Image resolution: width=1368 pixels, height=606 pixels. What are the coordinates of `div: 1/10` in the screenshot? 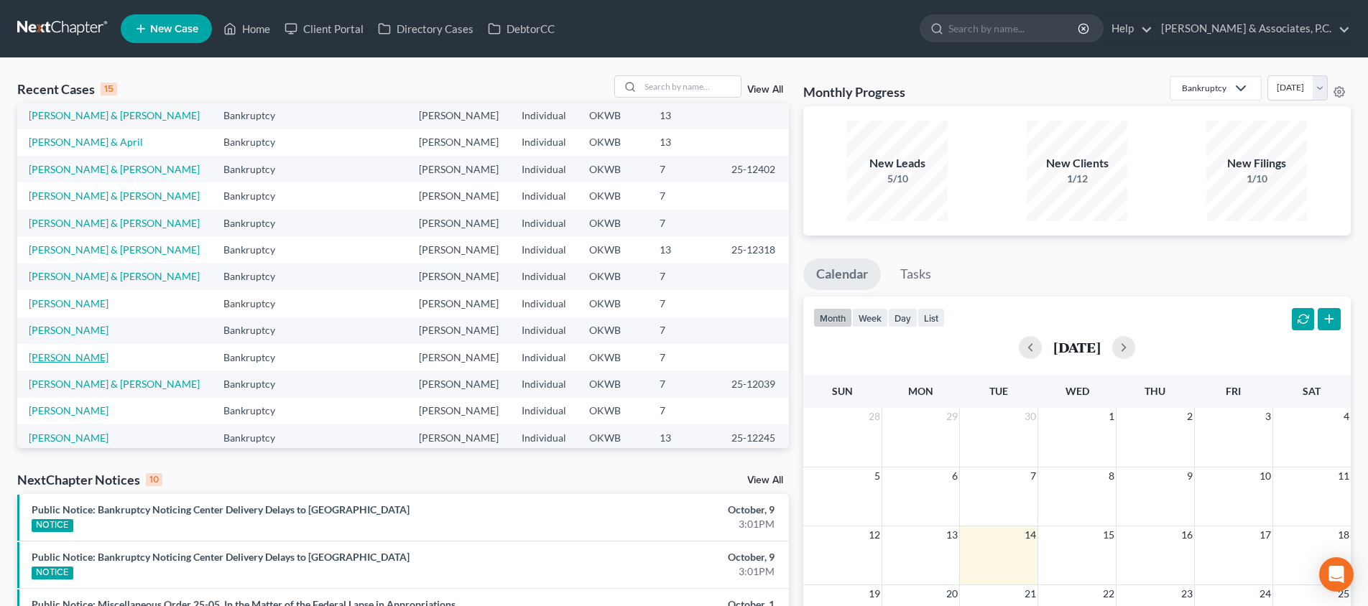 It's located at (1256, 179).